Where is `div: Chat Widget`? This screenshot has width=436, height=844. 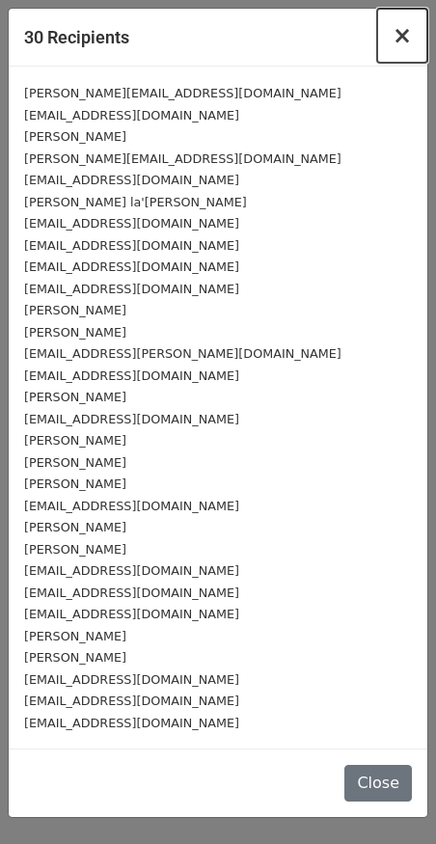
div: Chat Widget is located at coordinates (388, 798).